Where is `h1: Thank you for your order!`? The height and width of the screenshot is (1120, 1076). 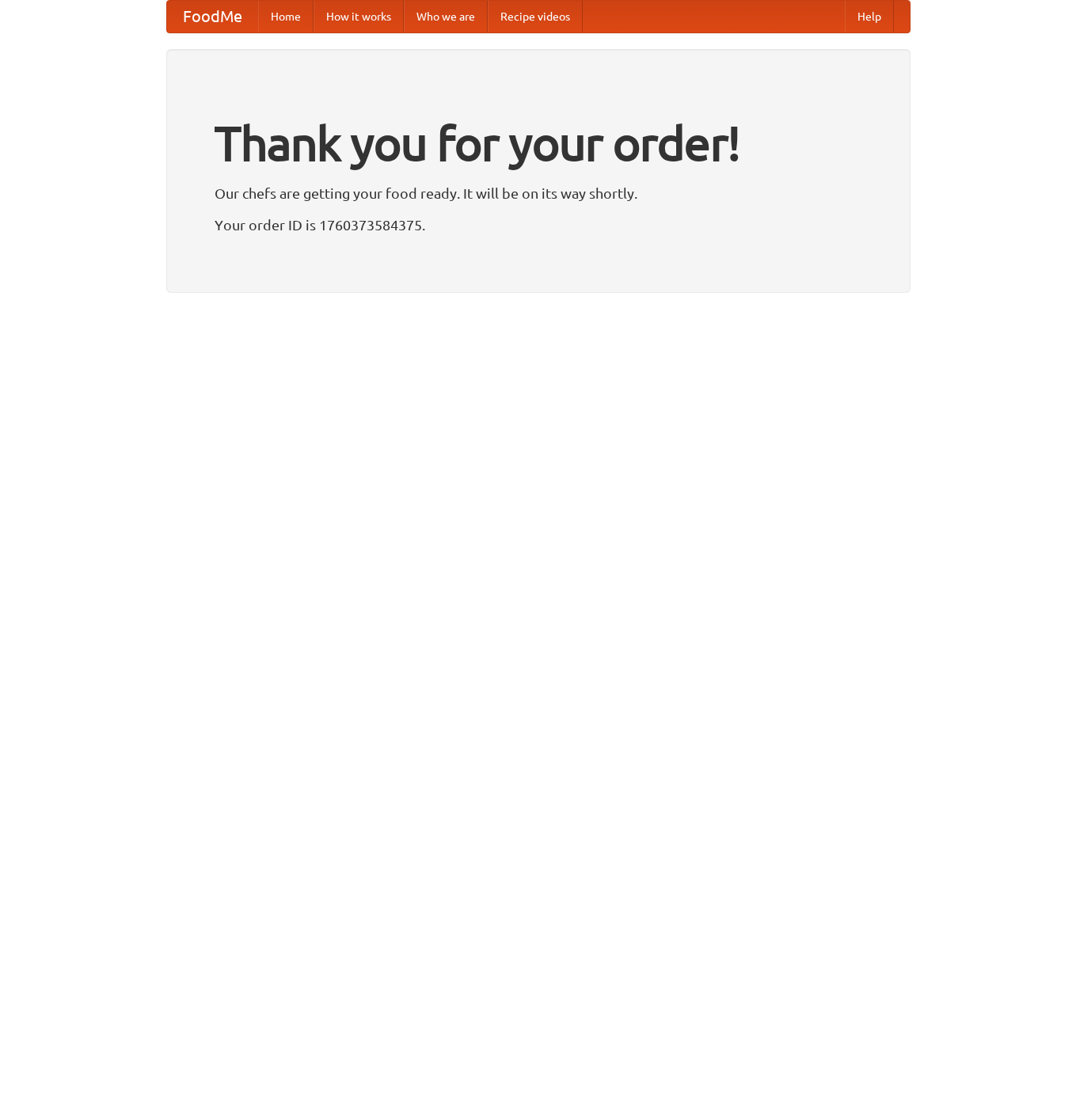
h1: Thank you for your order! is located at coordinates (538, 143).